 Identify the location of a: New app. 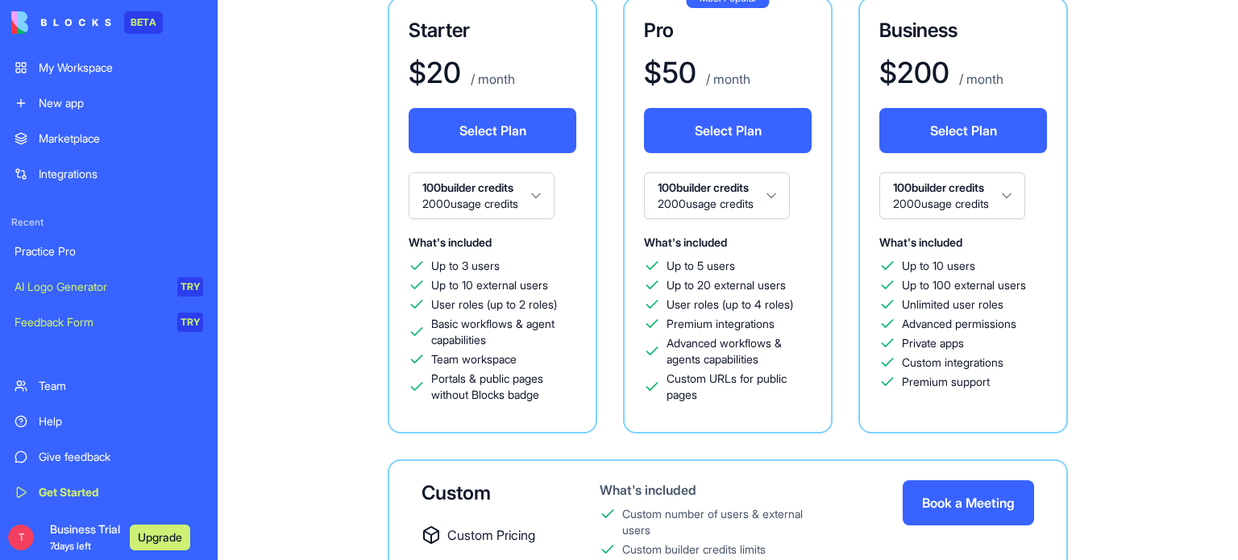
(109, 103).